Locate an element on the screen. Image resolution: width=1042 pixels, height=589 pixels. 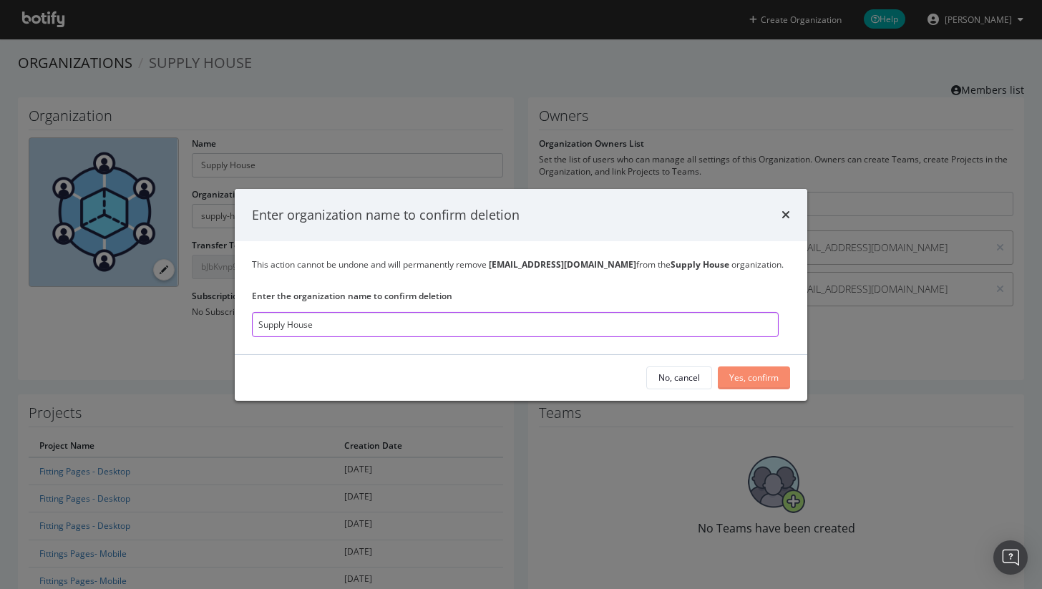
button: Yes, confirm is located at coordinates (754, 378).